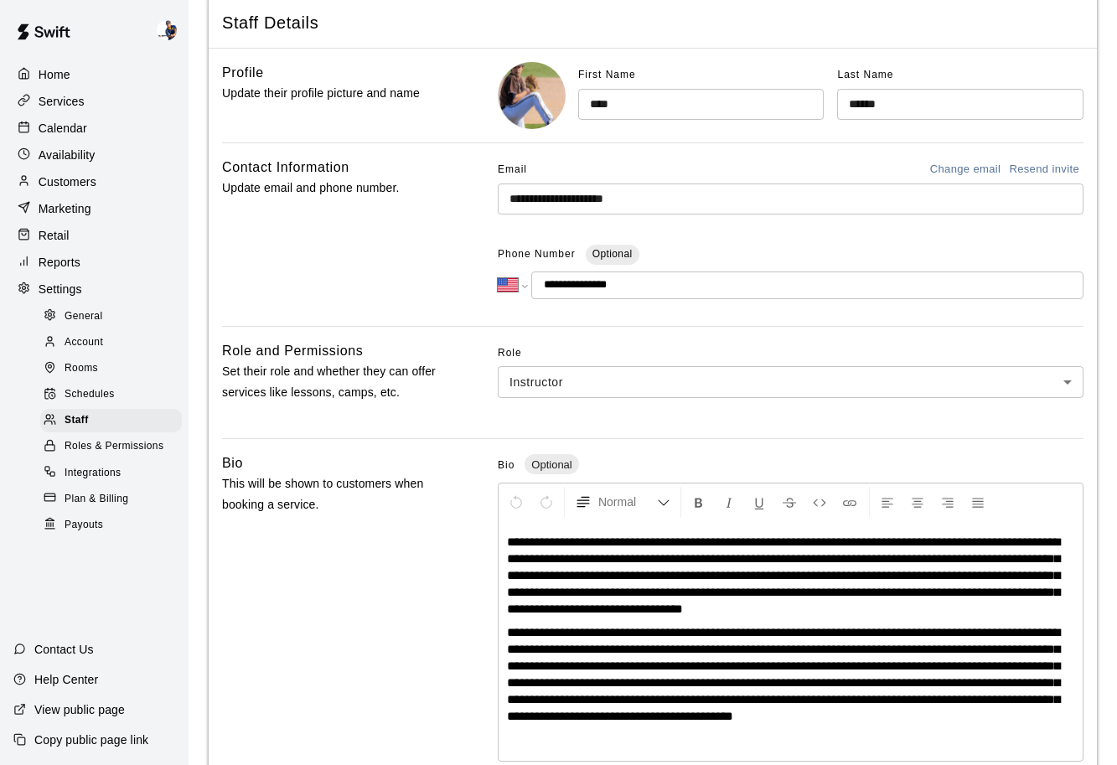  What do you see at coordinates (65, 209) in the screenshot?
I see `p: Marketing` at bounding box center [65, 209].